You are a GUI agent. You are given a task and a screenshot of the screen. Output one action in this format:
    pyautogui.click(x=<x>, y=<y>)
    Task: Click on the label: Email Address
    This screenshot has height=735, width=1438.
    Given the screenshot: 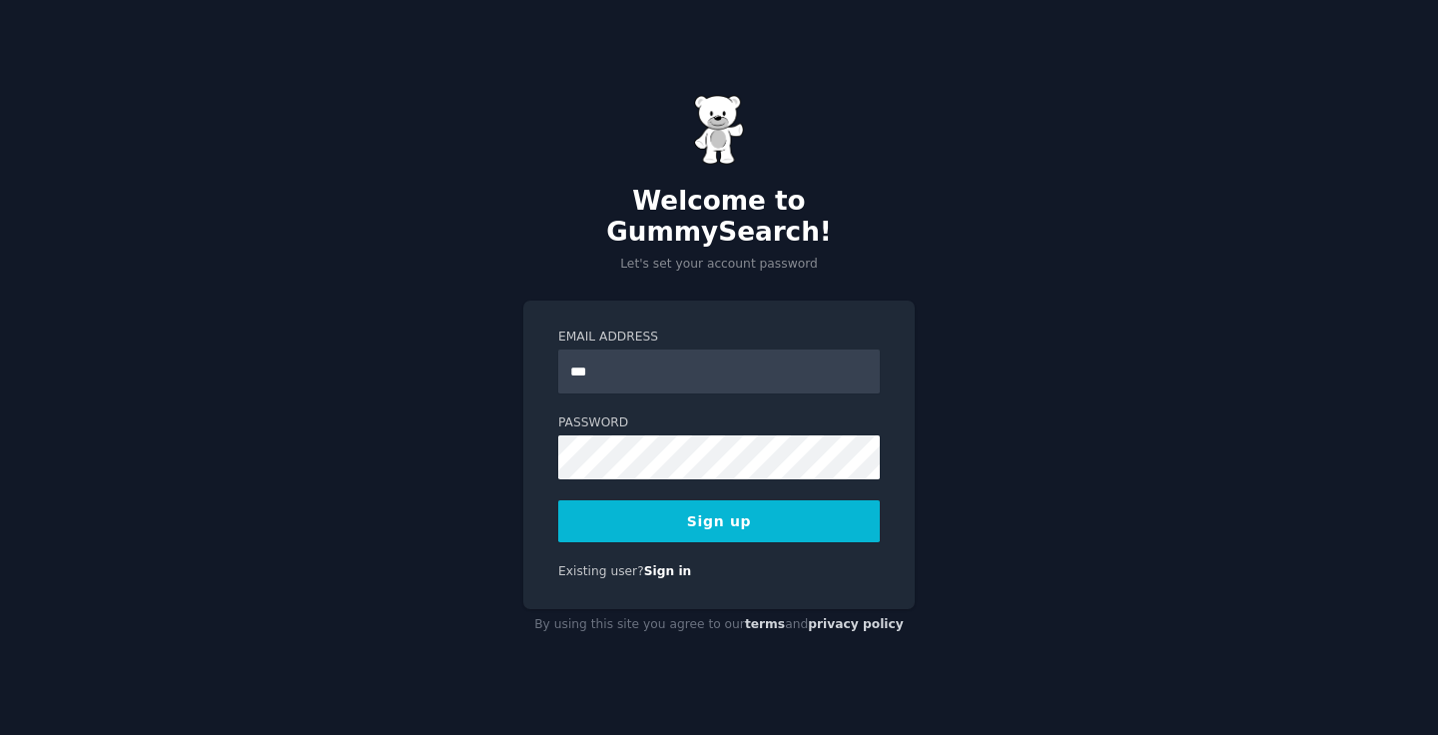 What is the action you would take?
    pyautogui.click(x=719, y=338)
    